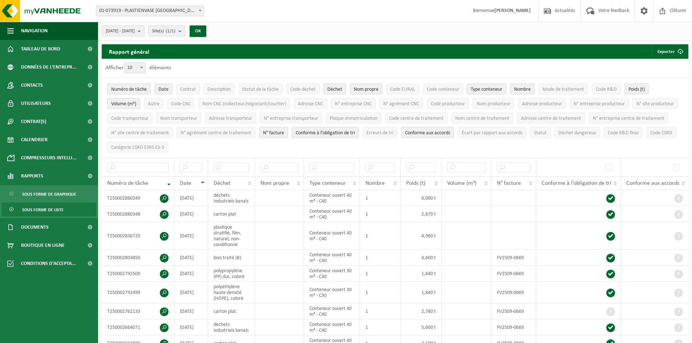 The height and width of the screenshot is (343, 692). Describe the element at coordinates (380, 133) in the screenshot. I see `button: Erreurs de triErreurs de tri: Activate to sort` at that location.